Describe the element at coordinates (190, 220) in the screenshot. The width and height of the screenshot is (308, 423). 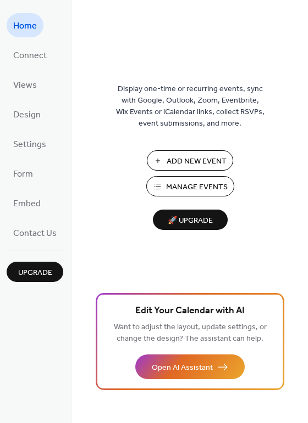
I see `button: 🚀 Upgrade` at that location.